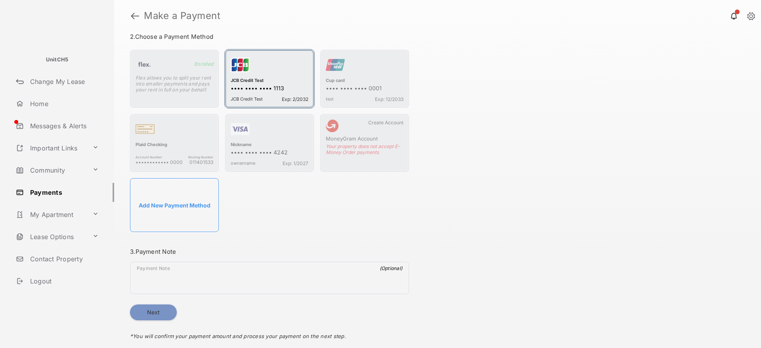 The image size is (761, 348). I want to click on button: Add New Payment Method, so click(174, 205).